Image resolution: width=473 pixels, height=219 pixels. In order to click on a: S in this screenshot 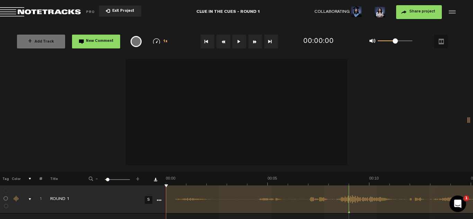, I will do `click(149, 200)`.